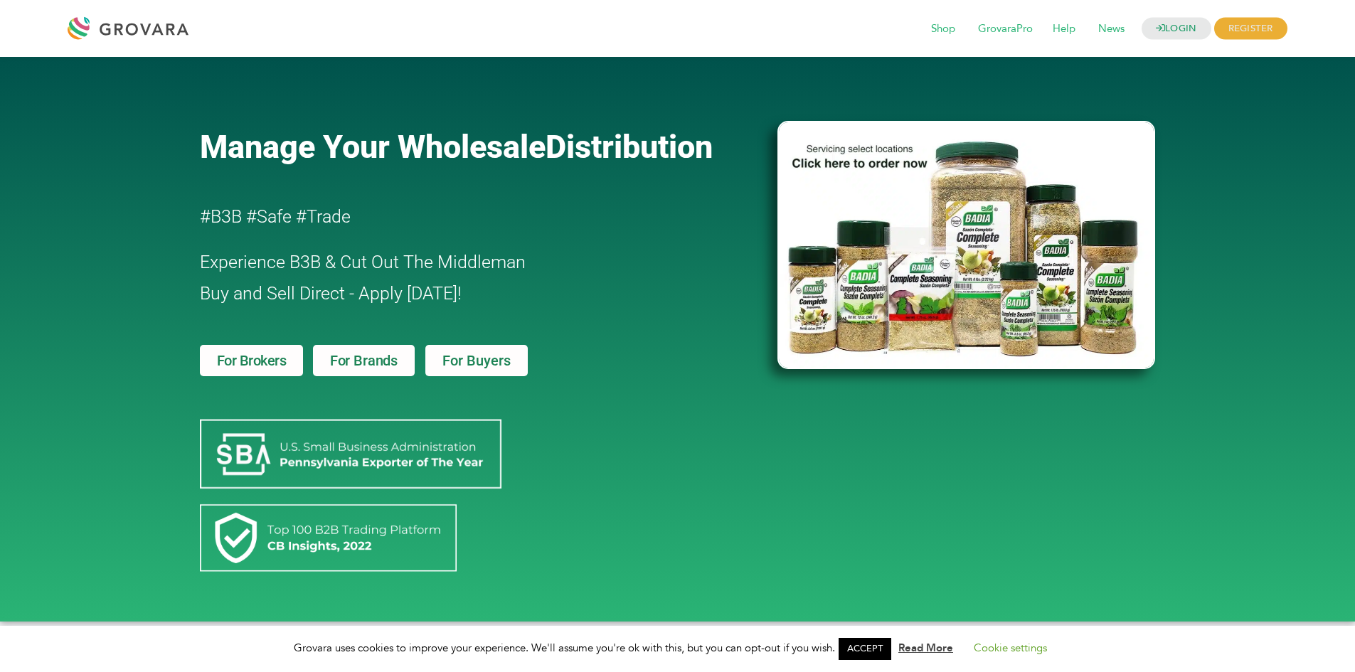  Describe the element at coordinates (1064, 29) in the screenshot. I see `span: Help` at that location.